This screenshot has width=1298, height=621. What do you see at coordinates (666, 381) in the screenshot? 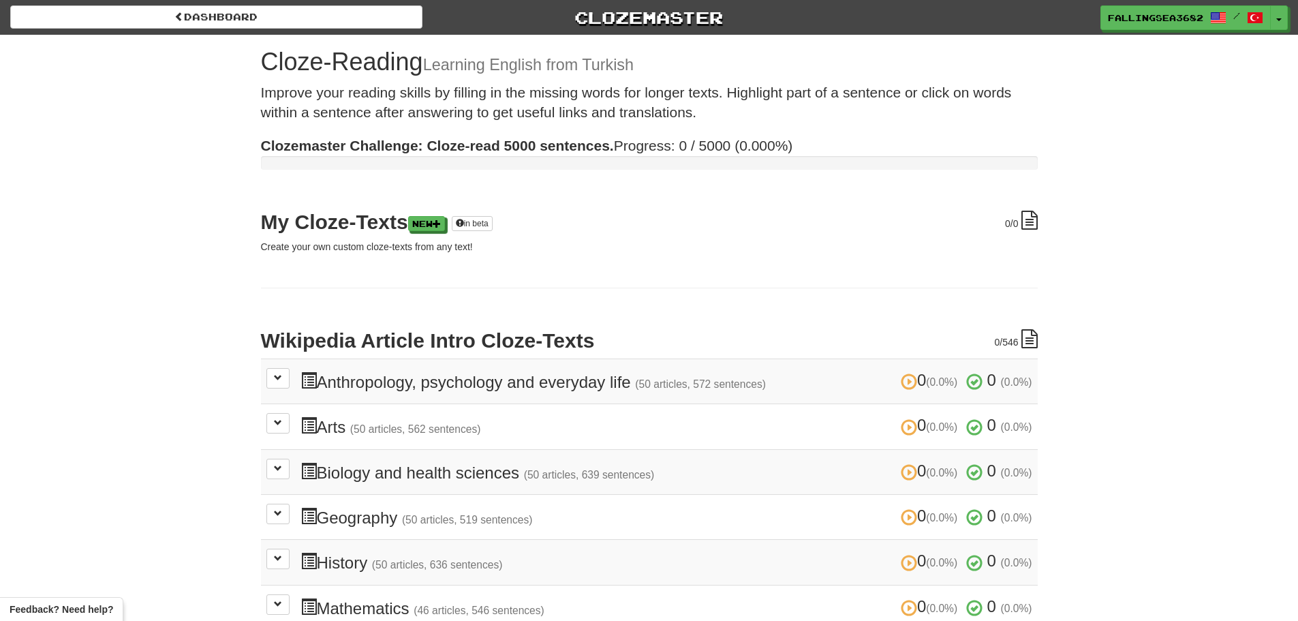
I see `h3: Anthropology, psychology and everyday life` at bounding box center [666, 381].